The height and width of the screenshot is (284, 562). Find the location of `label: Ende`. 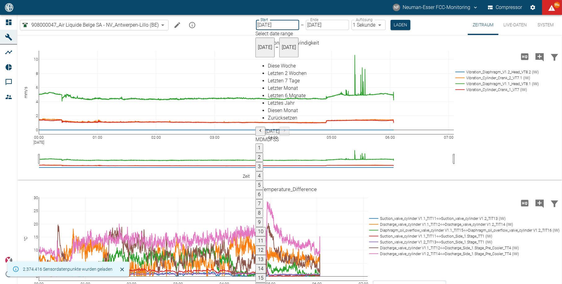

label: Ende is located at coordinates (314, 20).